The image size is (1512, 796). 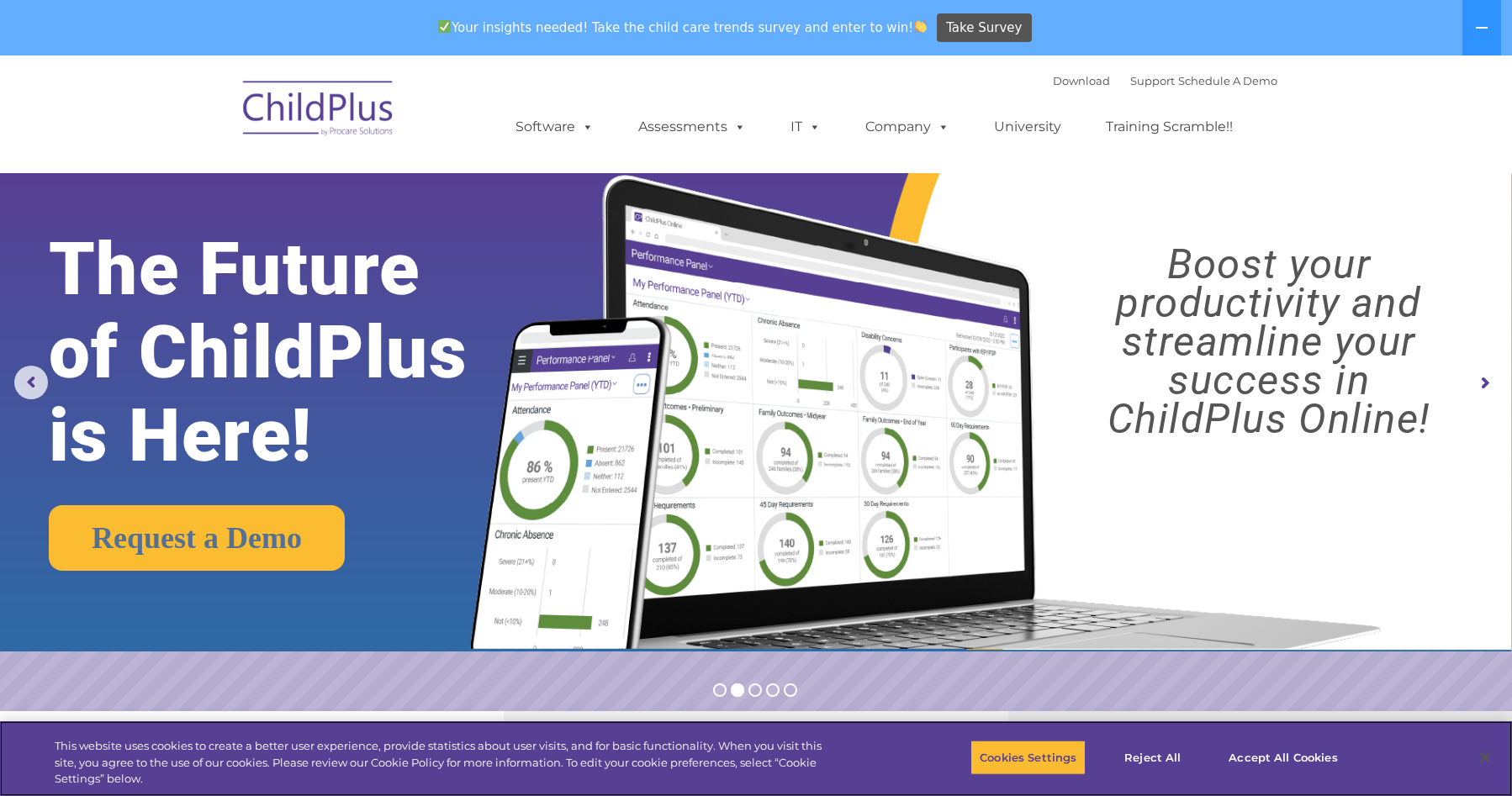 I want to click on button: Reject All, so click(x=1152, y=758).